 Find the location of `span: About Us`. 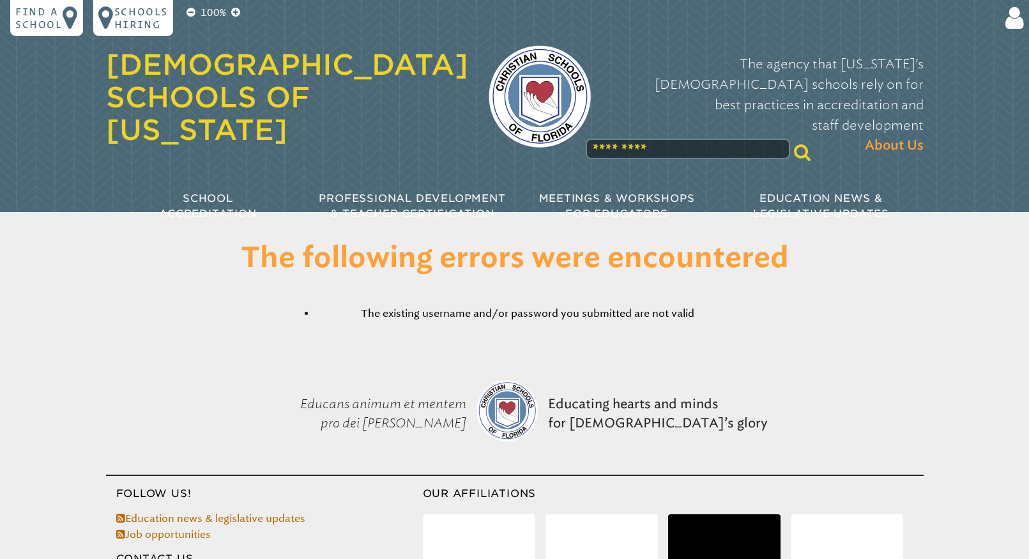

span: About Us is located at coordinates (895, 146).